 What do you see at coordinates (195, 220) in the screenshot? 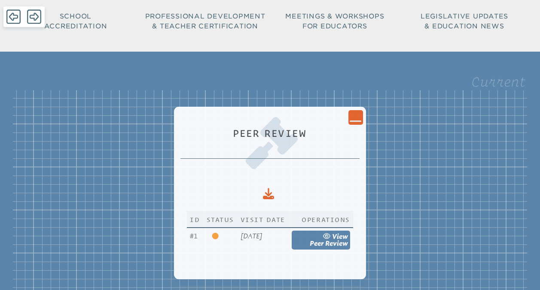
I see `span: Id` at bounding box center [195, 220].